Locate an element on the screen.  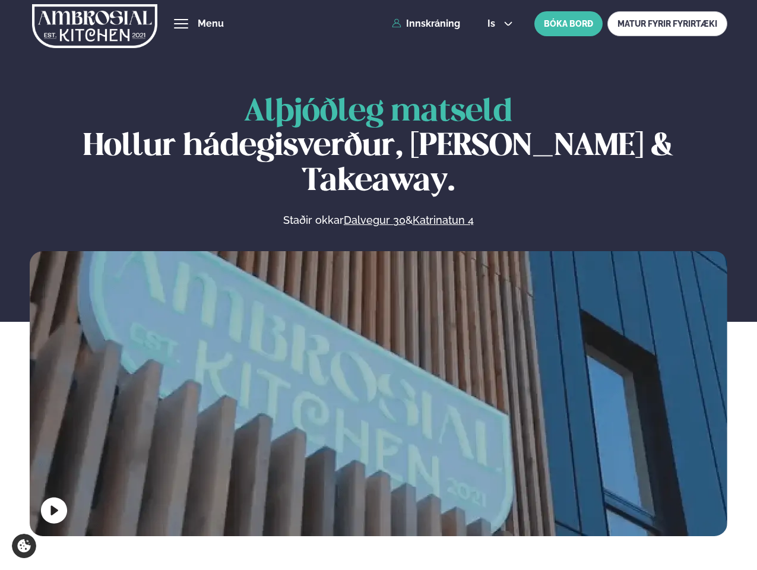
button: hamburger is located at coordinates (181, 24).